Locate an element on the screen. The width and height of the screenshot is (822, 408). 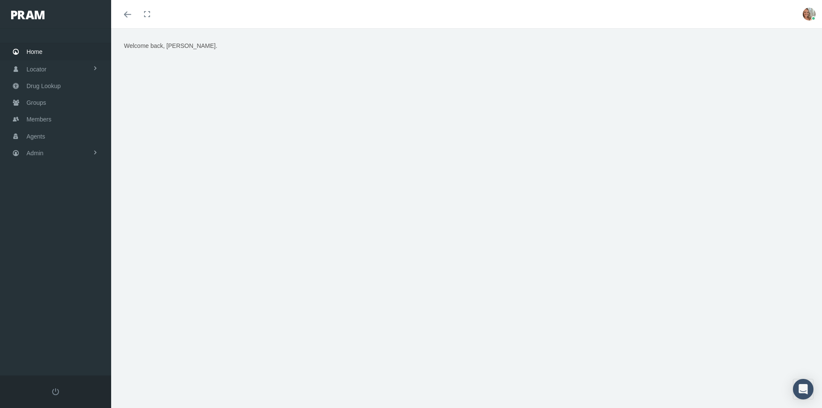
span: Locator is located at coordinates (36, 69).